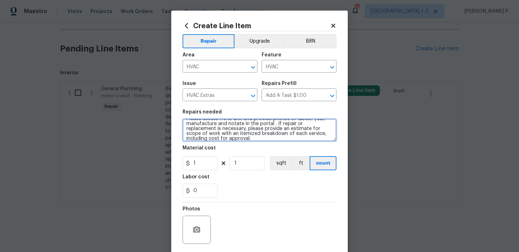 The image size is (519, 252). What do you see at coordinates (259, 130) in the screenshot?
I see `textarea: Feedback received that the HVAC wasn't working properly. Please assess HVAC unit and provide phot...` at bounding box center [259, 130].